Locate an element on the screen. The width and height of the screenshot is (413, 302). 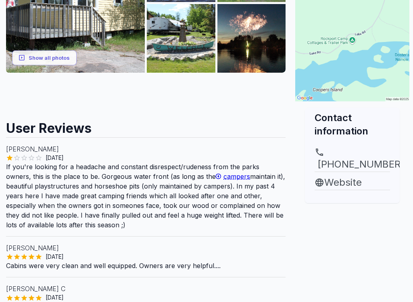
a: Website is located at coordinates (352, 183).